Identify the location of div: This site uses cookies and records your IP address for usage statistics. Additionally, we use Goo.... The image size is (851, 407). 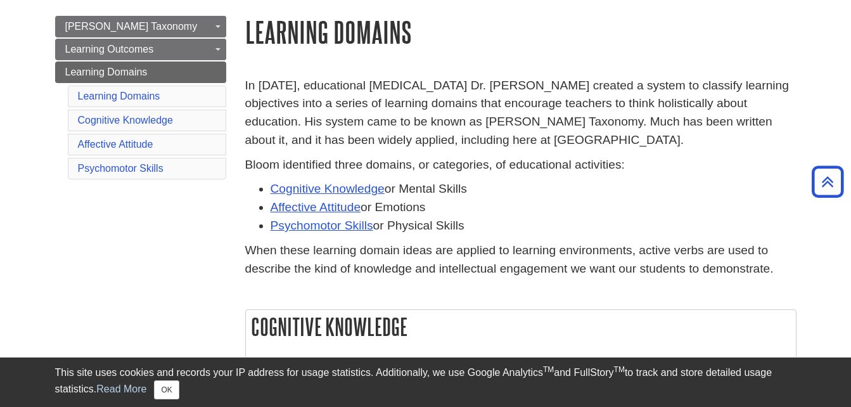
(426, 382).